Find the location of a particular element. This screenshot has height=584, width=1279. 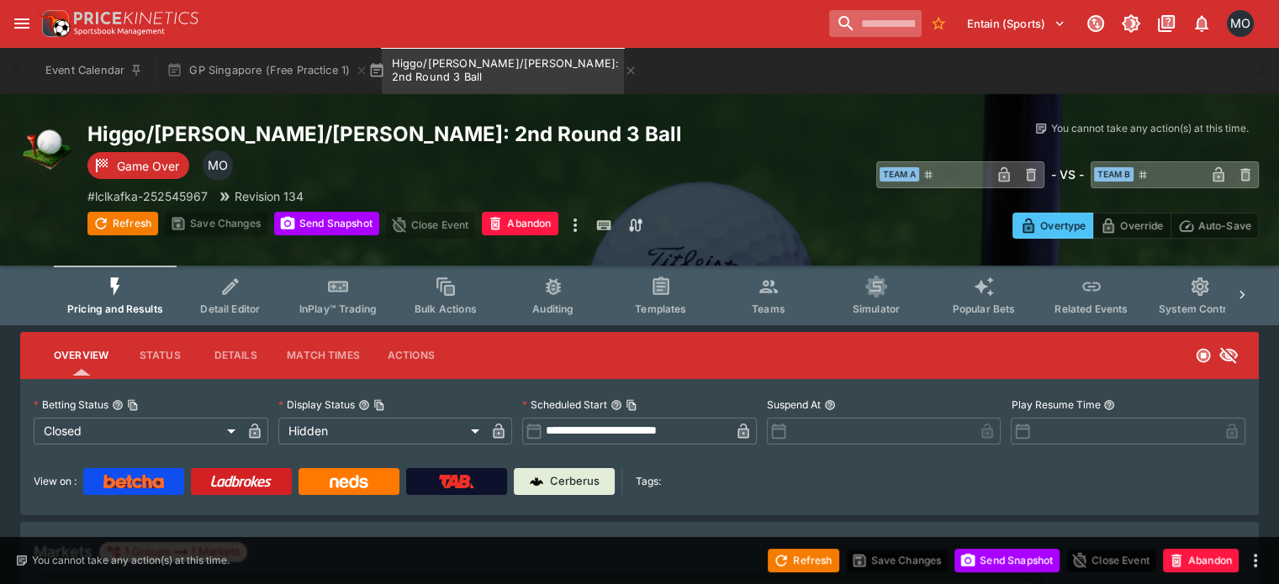

span: Bulk Actions is located at coordinates (446, 309).